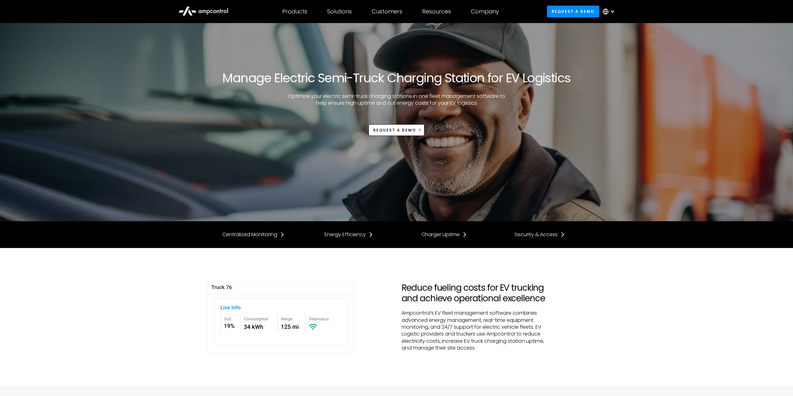  I want to click on a: Centralized Monitoring, so click(253, 235).